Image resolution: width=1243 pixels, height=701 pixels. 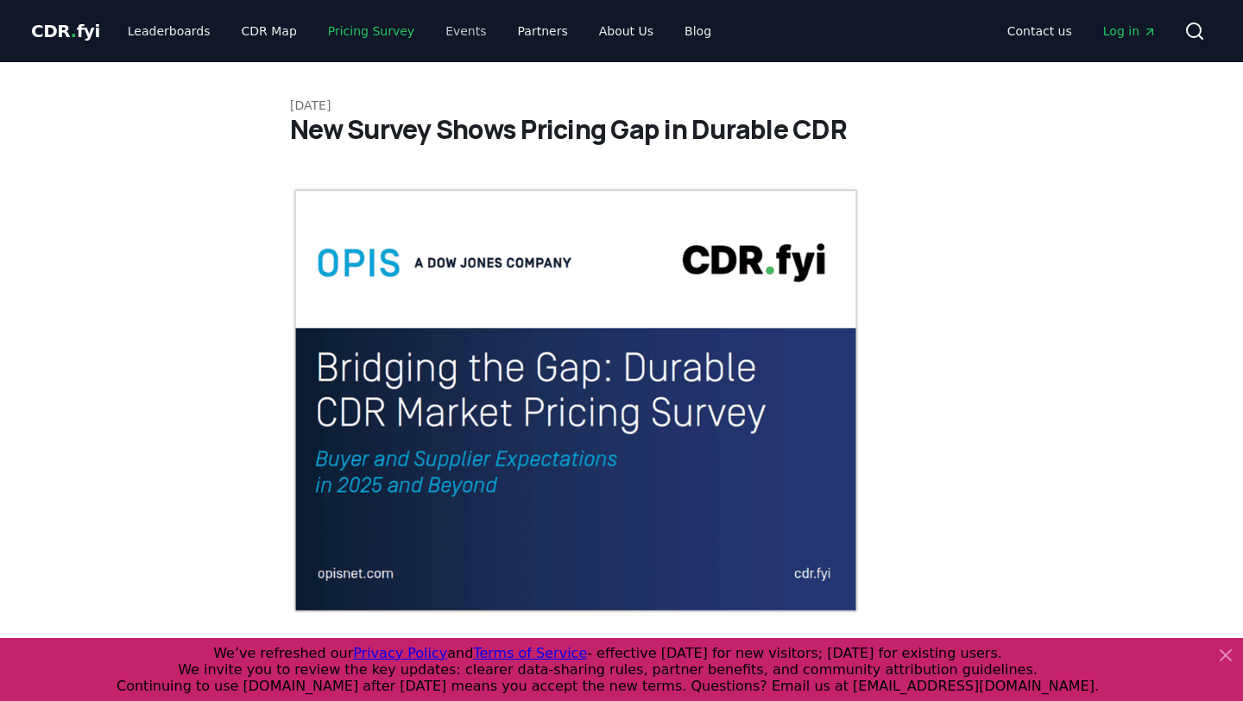 What do you see at coordinates (1040, 31) in the screenshot?
I see `a: Contact us` at bounding box center [1040, 31].